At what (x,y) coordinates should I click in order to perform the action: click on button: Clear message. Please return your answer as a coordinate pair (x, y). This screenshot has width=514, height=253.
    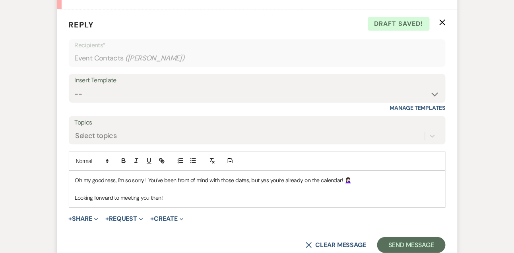
    Looking at the image, I should click on (336, 245).